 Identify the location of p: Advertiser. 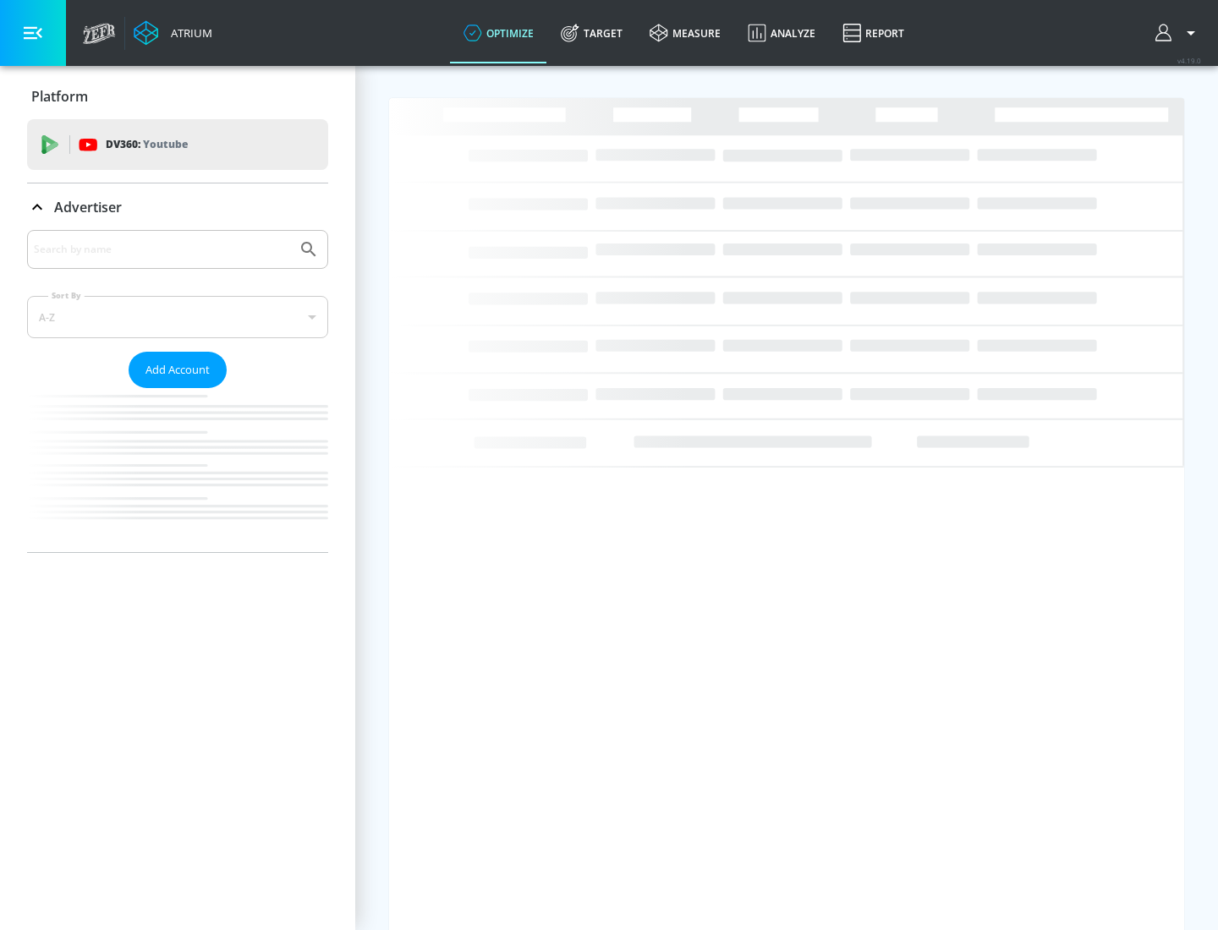
(88, 207).